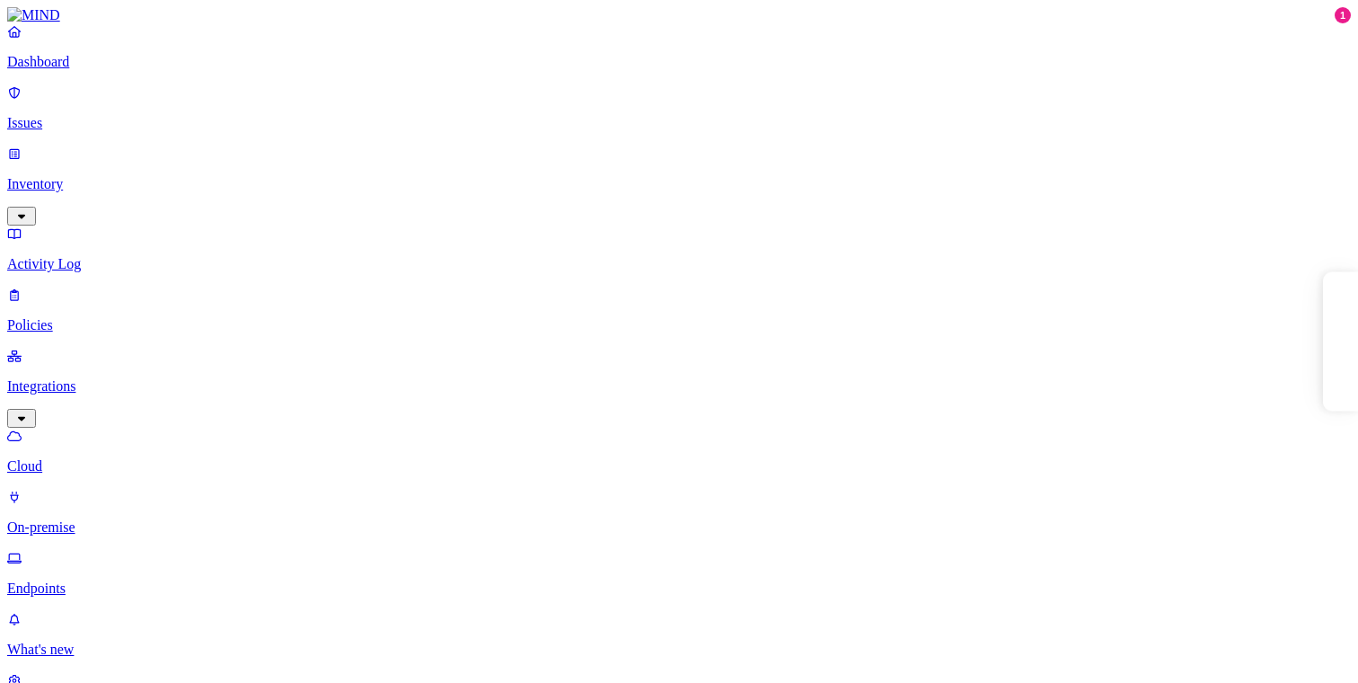 Image resolution: width=1358 pixels, height=683 pixels. I want to click on p: Activity Log, so click(679, 264).